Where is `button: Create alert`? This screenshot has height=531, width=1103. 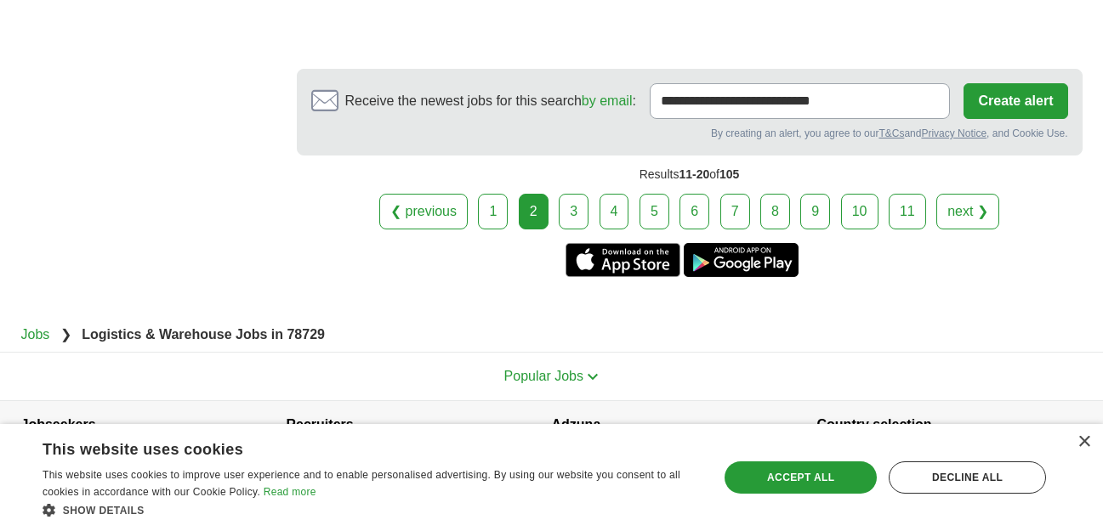 button: Create alert is located at coordinates (1015, 101).